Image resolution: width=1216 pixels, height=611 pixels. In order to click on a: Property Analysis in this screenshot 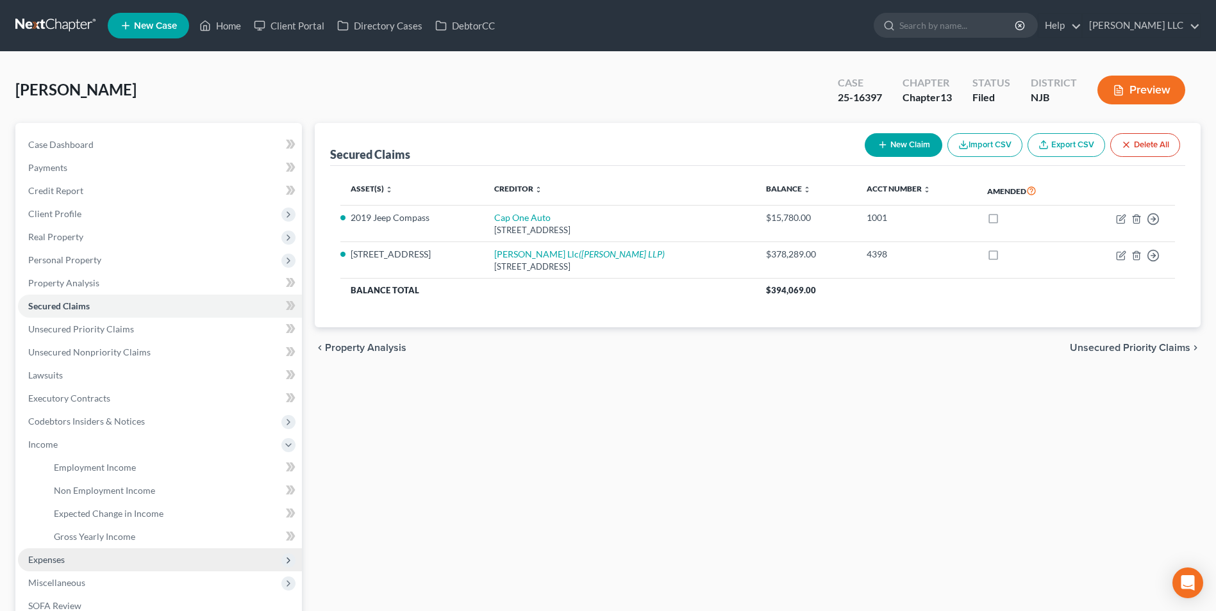, I will do `click(160, 283)`.